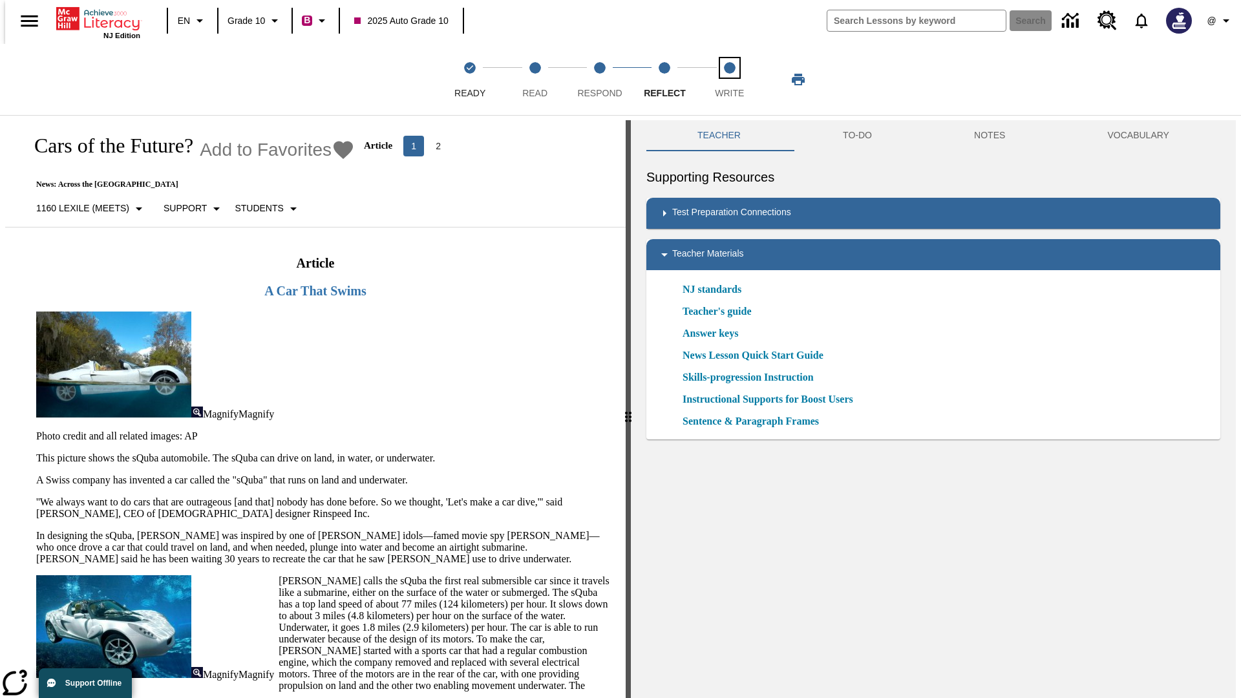 This screenshot has height=698, width=1241. I want to click on button: Support Offline, so click(85, 683).